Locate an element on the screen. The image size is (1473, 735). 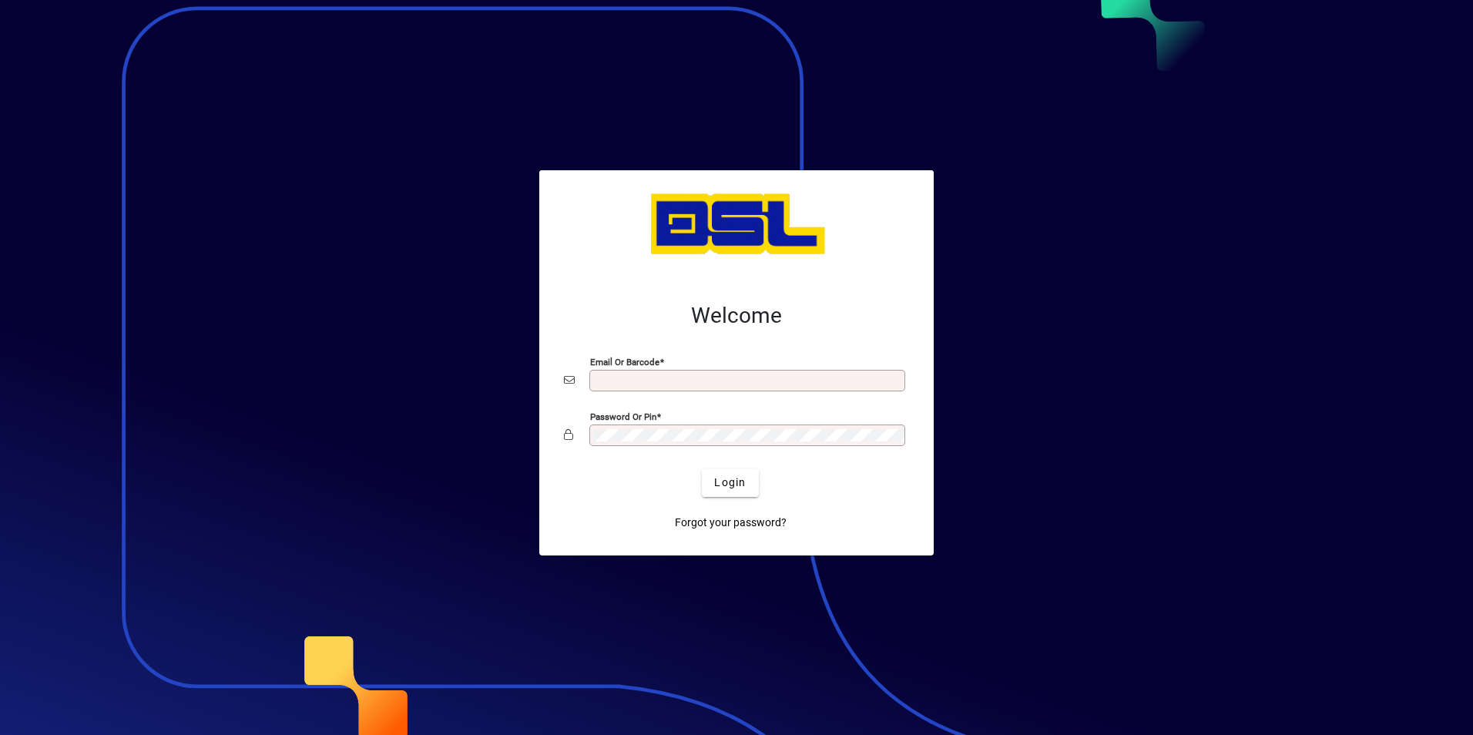
button: Login is located at coordinates (729, 483).